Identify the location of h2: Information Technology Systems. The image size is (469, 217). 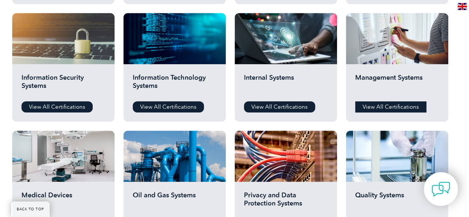
(175, 85).